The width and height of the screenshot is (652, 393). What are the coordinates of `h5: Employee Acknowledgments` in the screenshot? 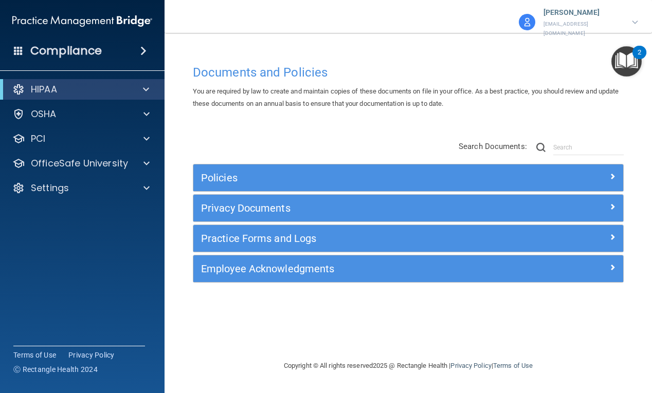 It's located at (354, 269).